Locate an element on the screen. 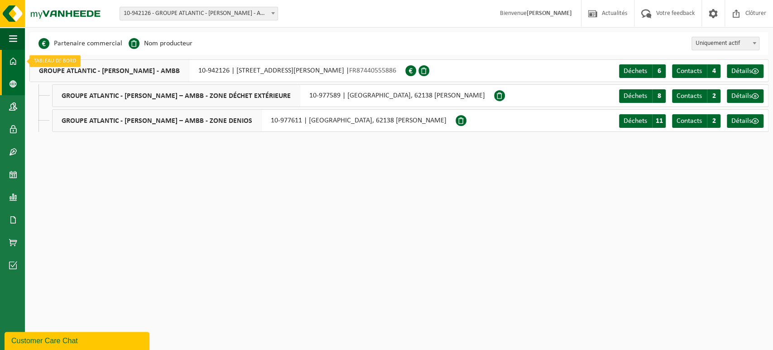 The width and height of the screenshot is (773, 350). a: Déchets 11 is located at coordinates (642, 121).